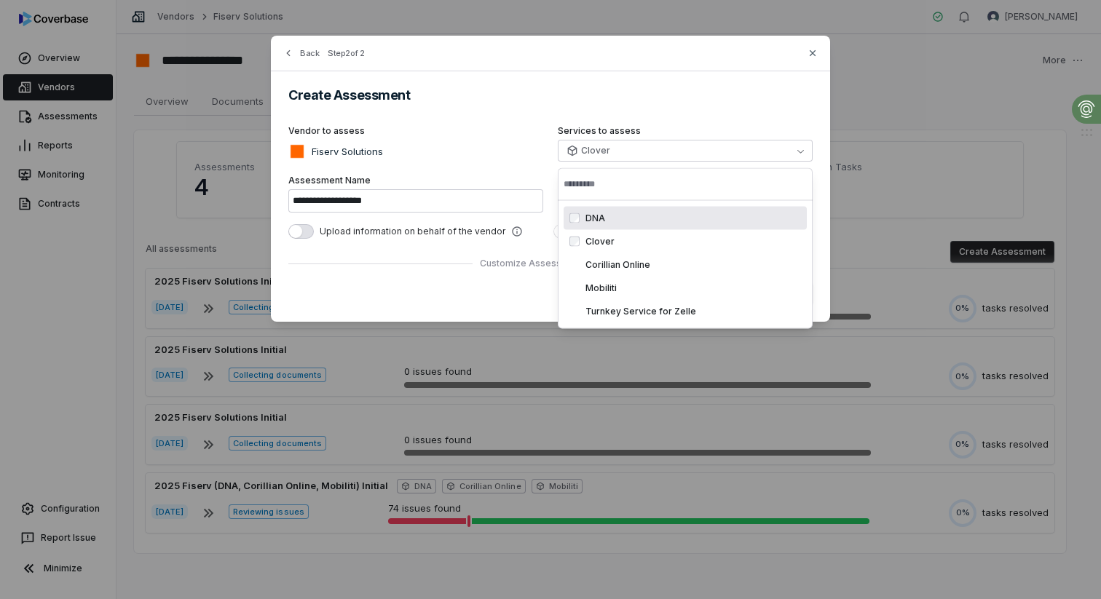  Describe the element at coordinates (346, 53) in the screenshot. I see `span: Step 2 of 2` at that location.